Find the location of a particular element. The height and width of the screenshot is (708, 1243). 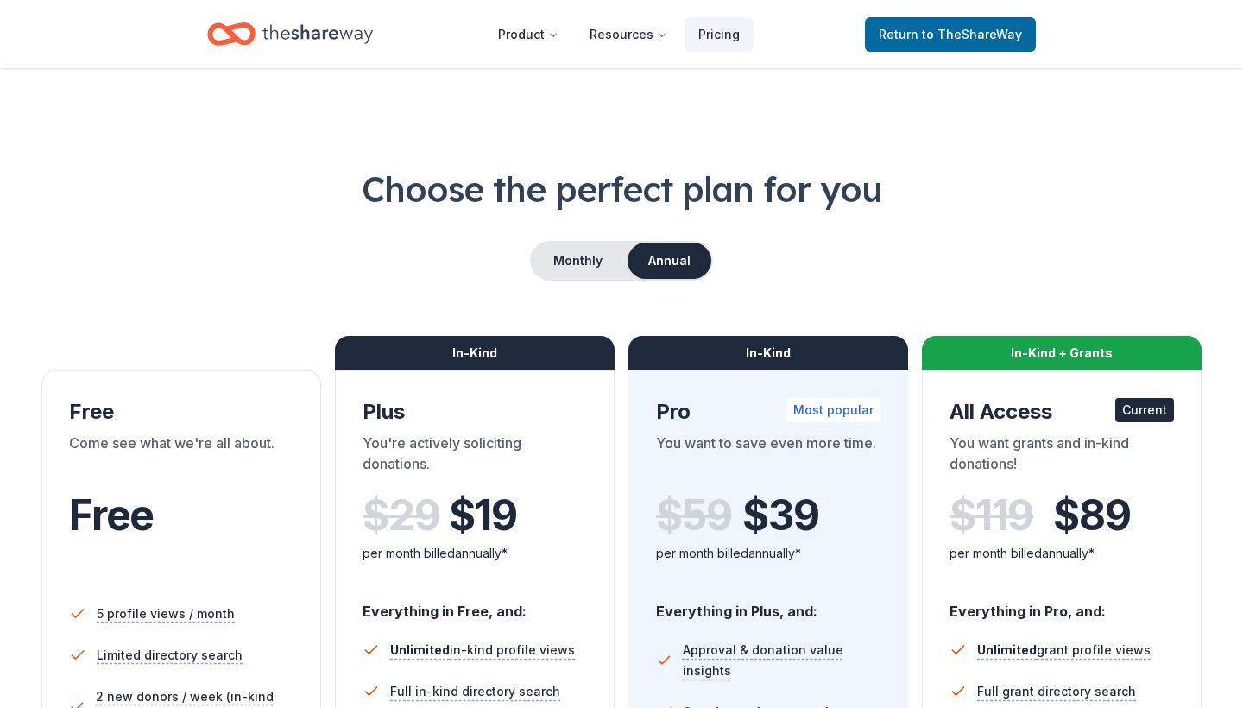

div: Plus is located at coordinates (475, 412).